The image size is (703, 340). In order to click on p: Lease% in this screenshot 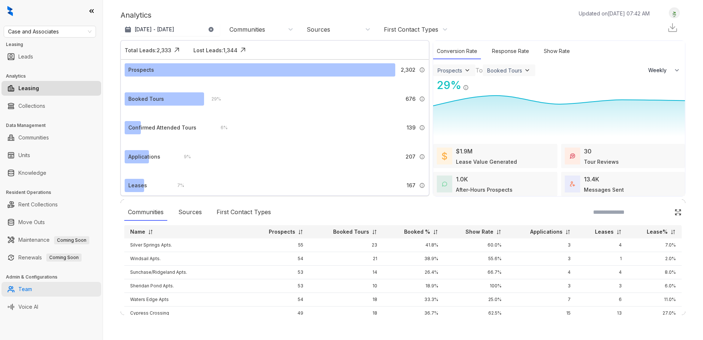, I will do `click(657, 232)`.